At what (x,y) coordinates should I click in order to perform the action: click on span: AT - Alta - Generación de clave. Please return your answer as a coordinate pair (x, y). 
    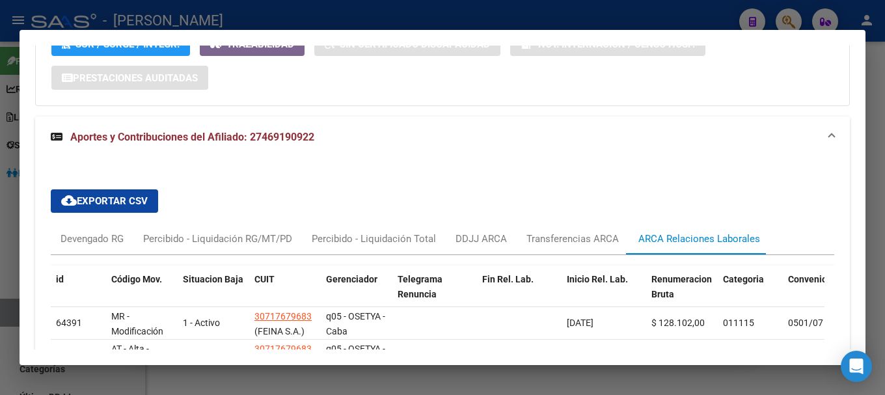
    Looking at the image, I should click on (140, 364).